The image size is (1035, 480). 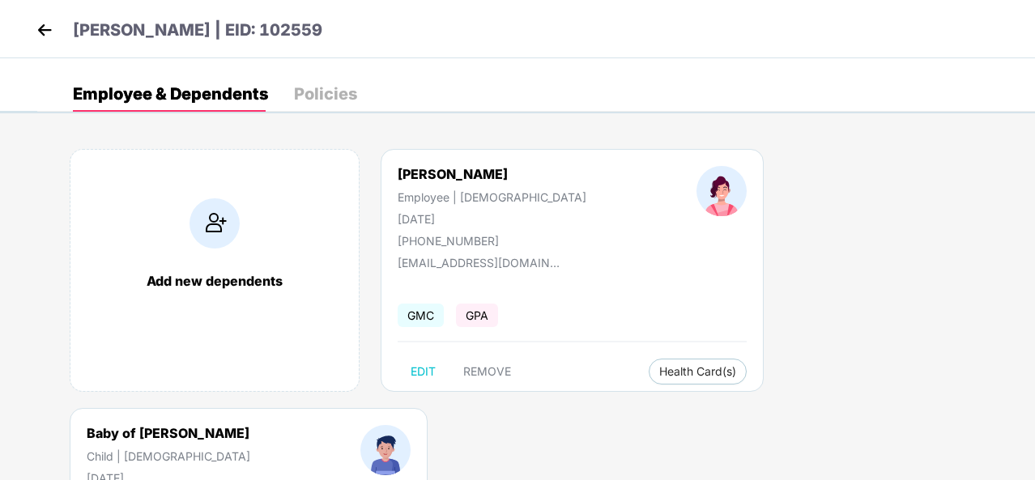 I want to click on span: GPA, so click(x=477, y=315).